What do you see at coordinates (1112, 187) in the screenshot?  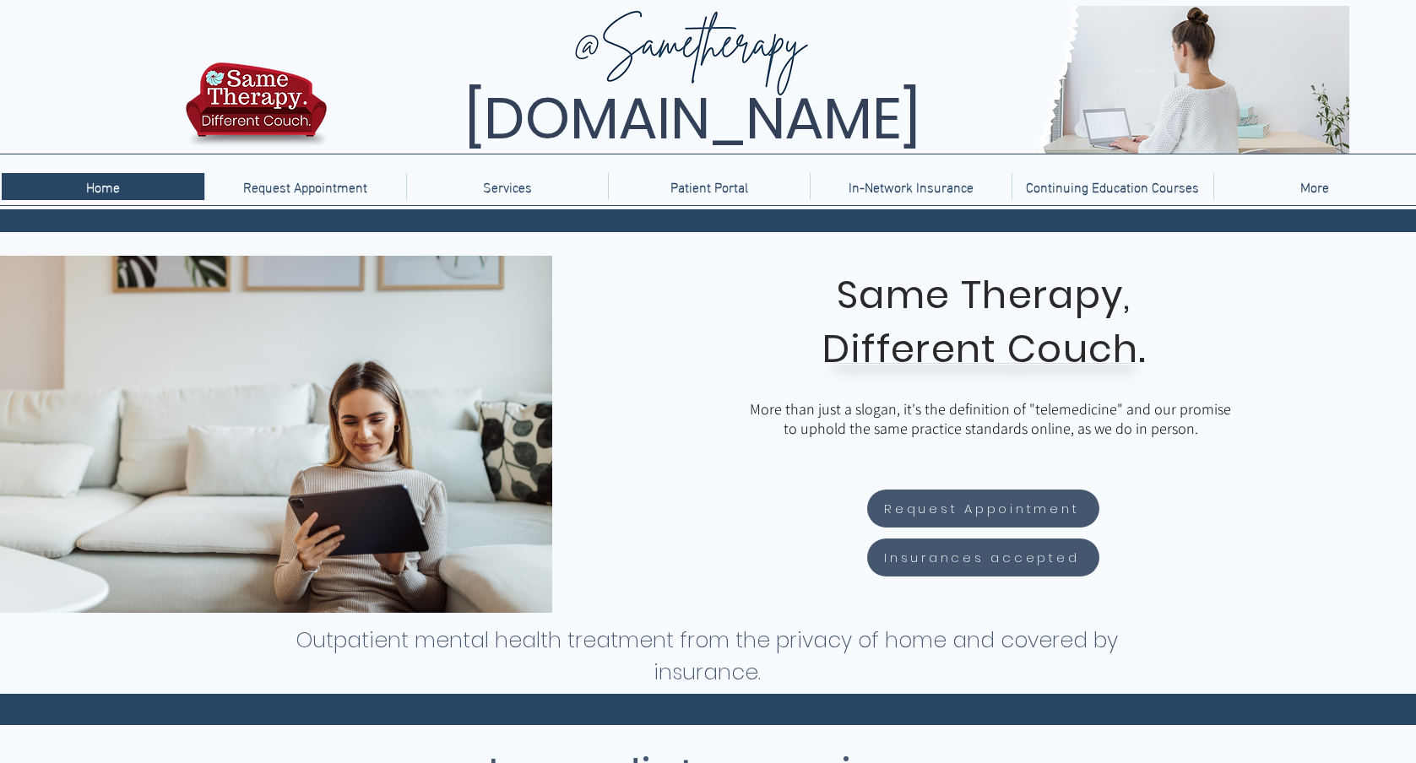 I see `p: Continuing Education Courses` at bounding box center [1112, 187].